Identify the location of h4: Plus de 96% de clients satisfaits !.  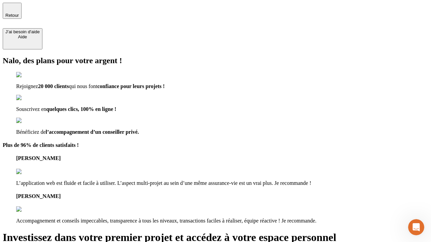
(216, 145).